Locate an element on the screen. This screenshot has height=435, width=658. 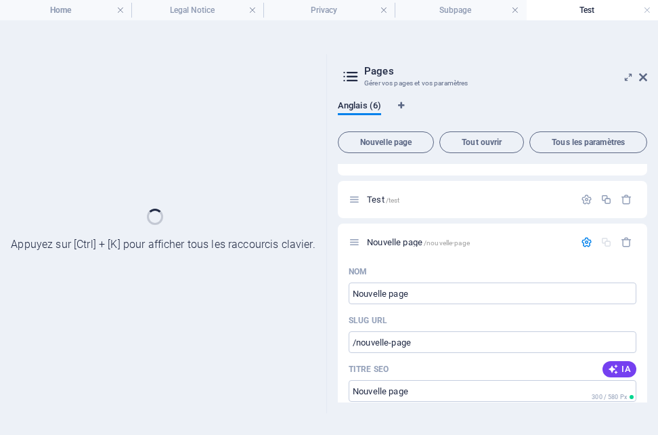
p: Titre SEO is located at coordinates (368, 369).